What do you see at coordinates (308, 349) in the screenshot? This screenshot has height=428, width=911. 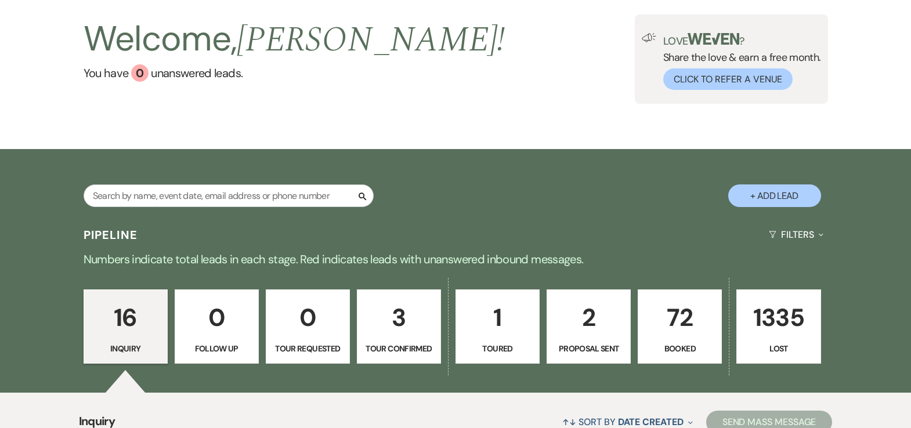 I see `p: Tour Requested` at bounding box center [308, 349].